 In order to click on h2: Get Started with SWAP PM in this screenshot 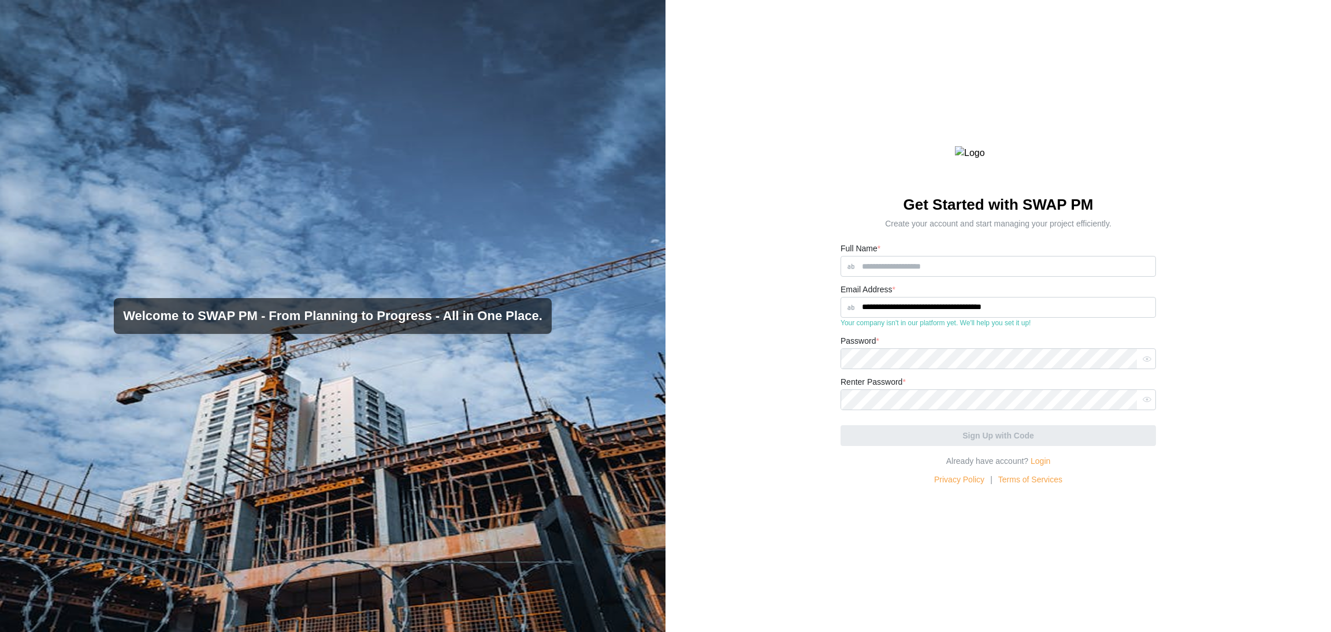, I will do `click(998, 212)`.